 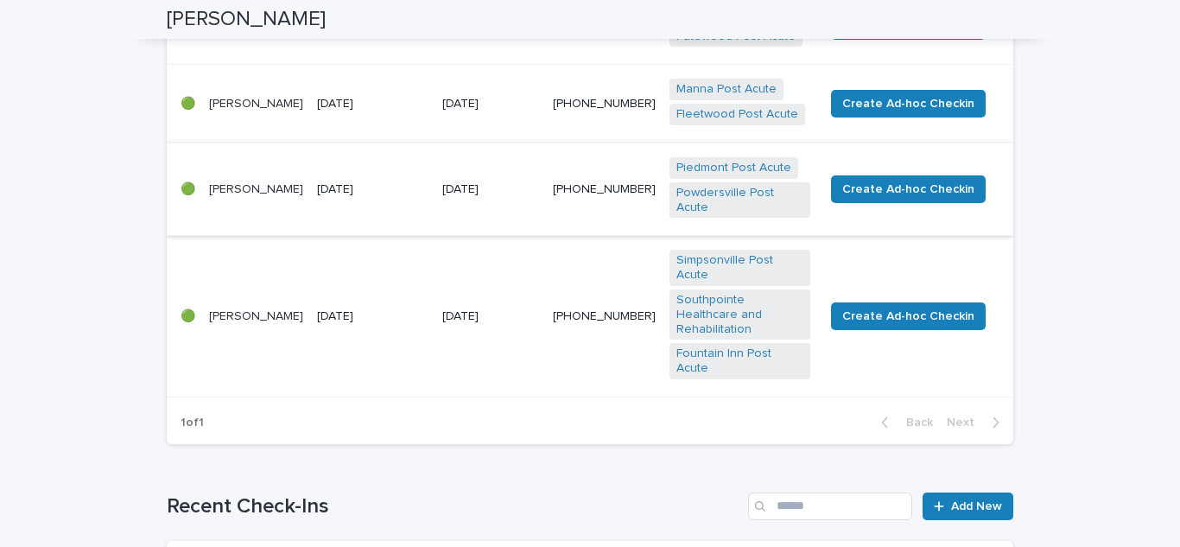 I want to click on a: Add New, so click(x=967, y=506).